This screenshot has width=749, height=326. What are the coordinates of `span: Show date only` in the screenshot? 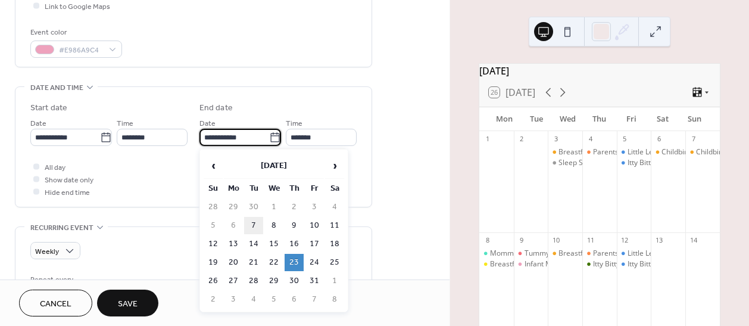 It's located at (69, 180).